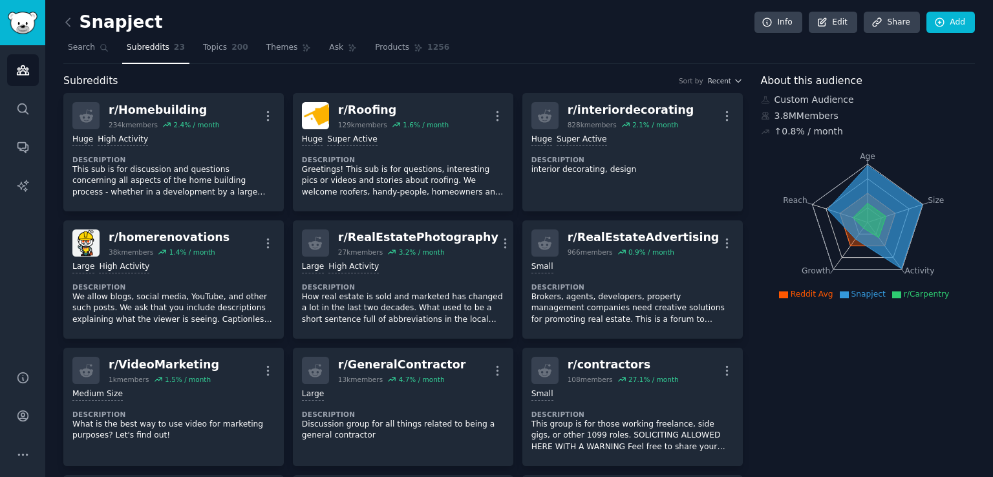  What do you see at coordinates (360, 380) in the screenshot?
I see `div: 13k members` at bounding box center [360, 380].